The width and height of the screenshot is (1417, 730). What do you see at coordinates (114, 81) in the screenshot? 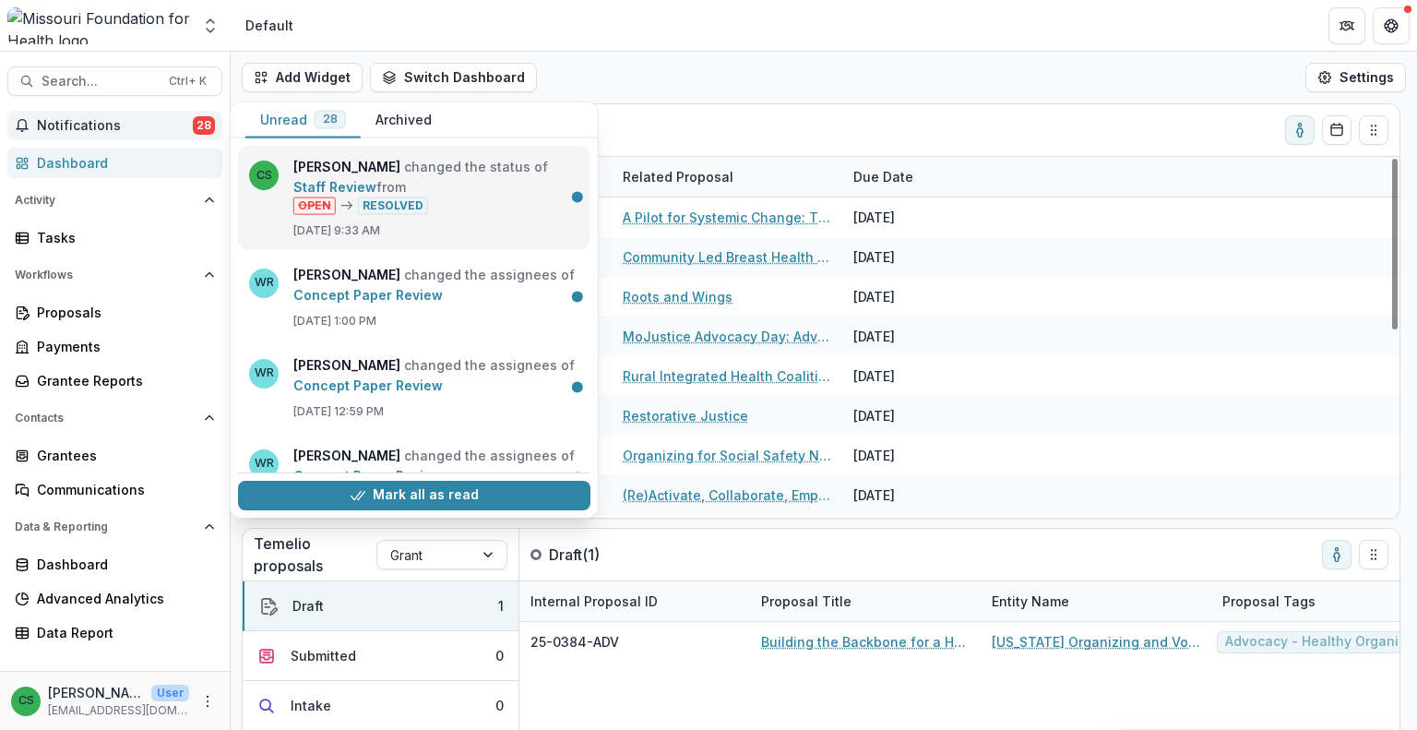
I see `button: Search...` at bounding box center [114, 81].